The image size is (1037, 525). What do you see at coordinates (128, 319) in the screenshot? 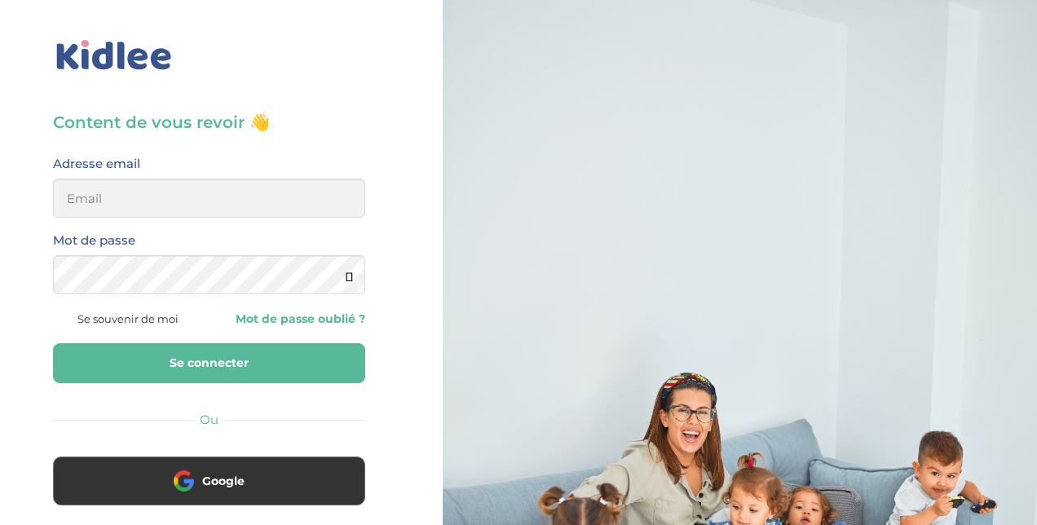
I see `span: Se souvenir de moi` at bounding box center [128, 319].